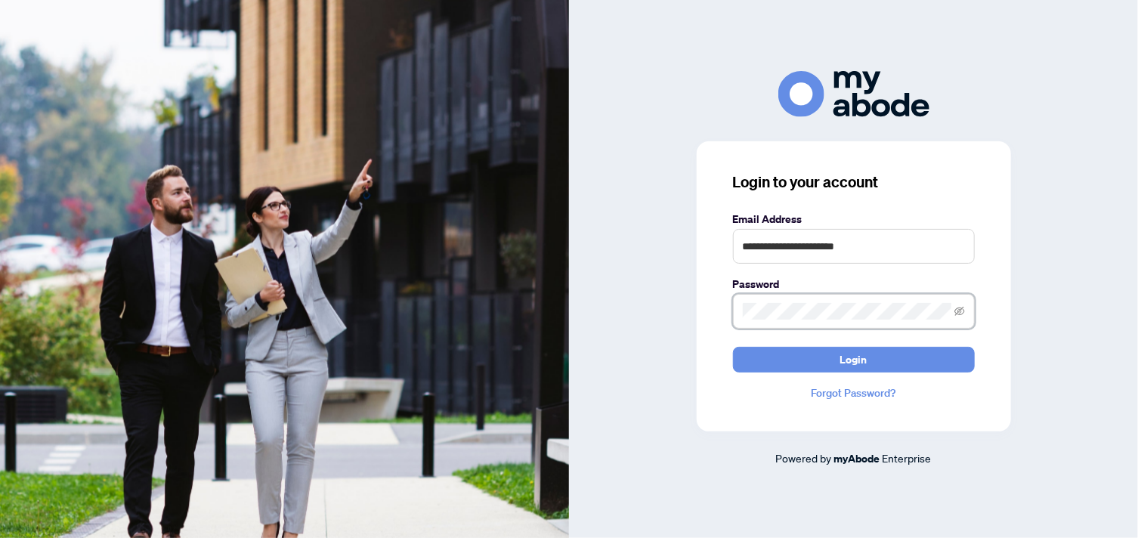 This screenshot has width=1138, height=538. Describe the element at coordinates (804, 458) in the screenshot. I see `span: Powered by` at that location.